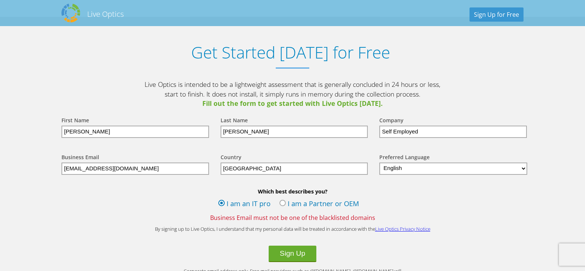 This screenshot has width=585, height=271. What do you see at coordinates (292, 94) in the screenshot?
I see `p: Live Optics is intended to be a lightweight assessment that is generally concluded in 24 hours or...` at bounding box center [292, 94].